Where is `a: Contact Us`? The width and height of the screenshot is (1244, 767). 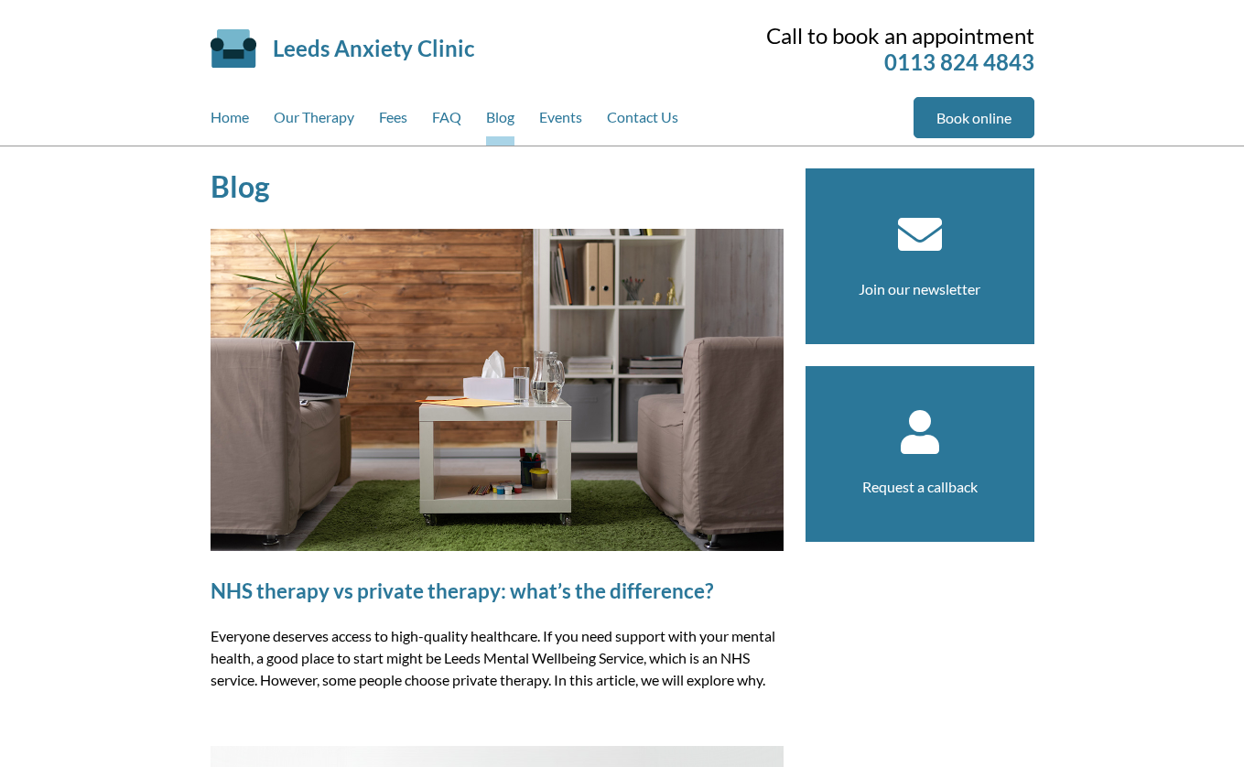 a: Contact Us is located at coordinates (643, 121).